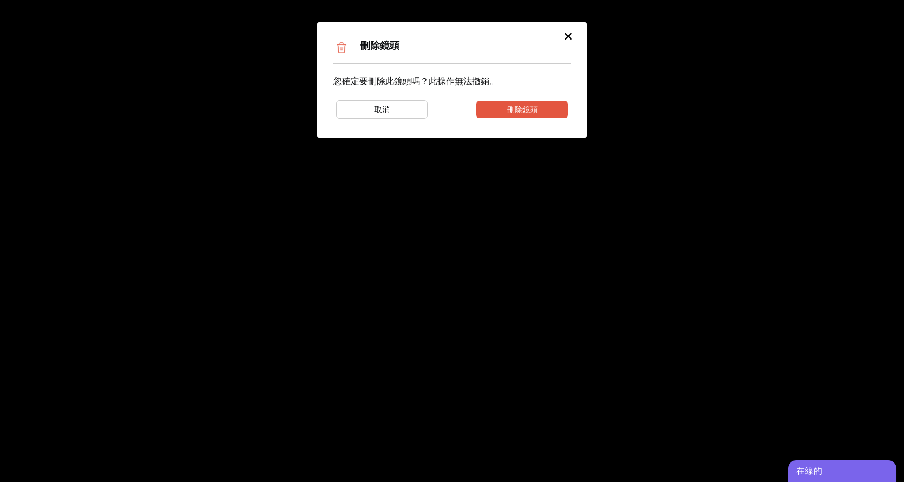 The height and width of the screenshot is (482, 904). Describe the element at coordinates (341, 48) in the screenshot. I see `img: 垃圾桶圖標` at that location.